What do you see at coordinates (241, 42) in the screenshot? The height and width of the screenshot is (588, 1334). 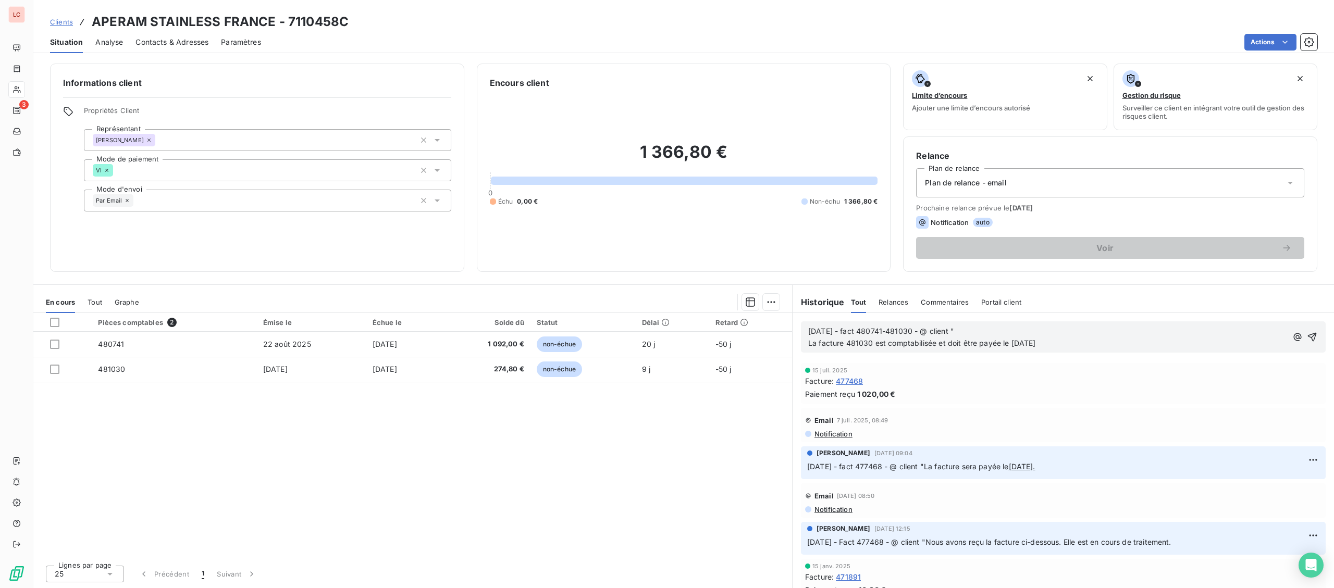 I see `span: Paramètres` at bounding box center [241, 42].